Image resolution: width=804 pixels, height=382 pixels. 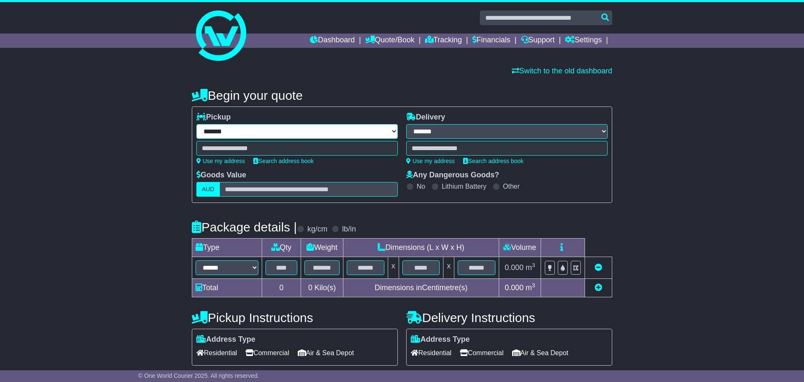 I want to click on label: Other, so click(x=511, y=186).